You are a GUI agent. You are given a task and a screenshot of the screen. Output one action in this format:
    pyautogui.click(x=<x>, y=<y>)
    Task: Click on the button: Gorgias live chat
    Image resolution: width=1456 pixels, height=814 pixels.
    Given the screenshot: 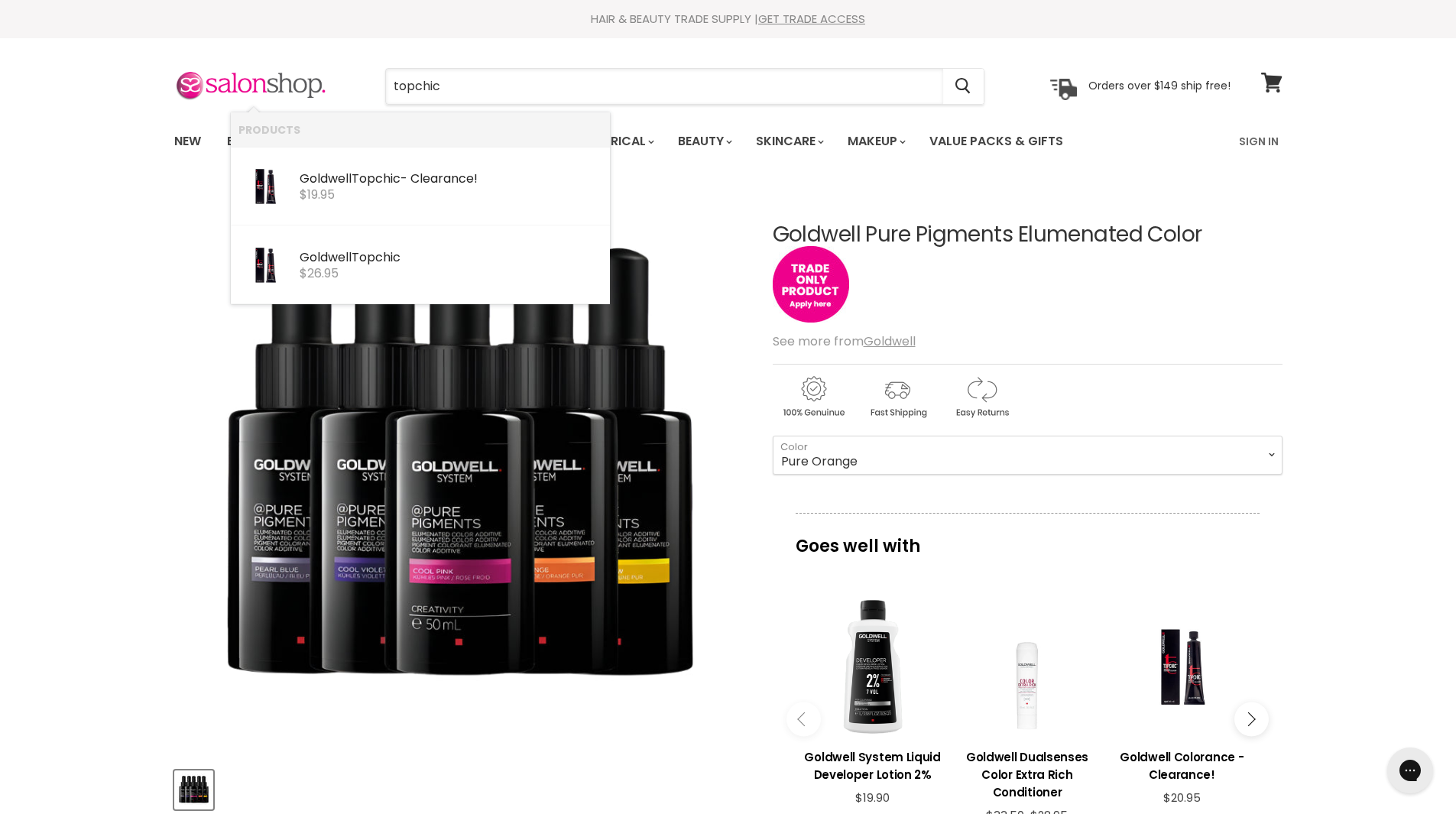 What is the action you would take?
    pyautogui.click(x=30, y=28)
    